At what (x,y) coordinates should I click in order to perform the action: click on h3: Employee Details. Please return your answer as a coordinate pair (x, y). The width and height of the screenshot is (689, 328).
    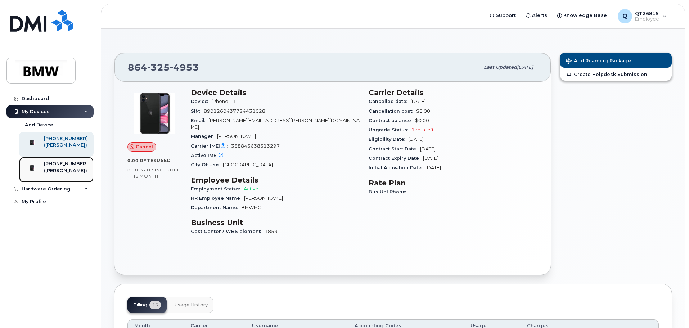
    Looking at the image, I should click on (275, 180).